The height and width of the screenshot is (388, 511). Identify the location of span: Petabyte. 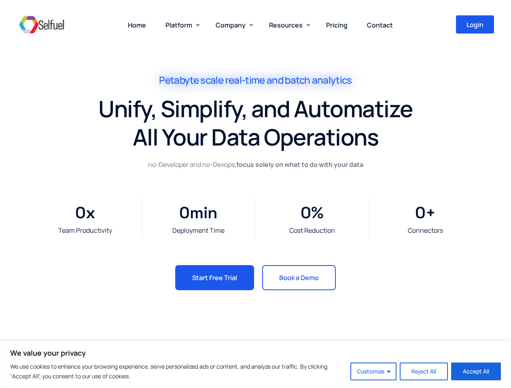
(179, 80).